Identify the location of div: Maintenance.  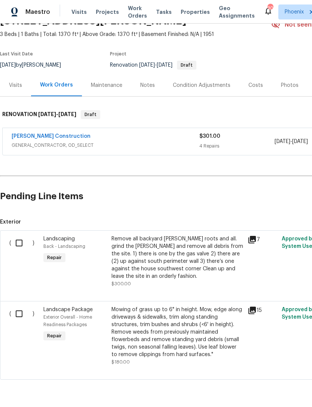
(107, 85).